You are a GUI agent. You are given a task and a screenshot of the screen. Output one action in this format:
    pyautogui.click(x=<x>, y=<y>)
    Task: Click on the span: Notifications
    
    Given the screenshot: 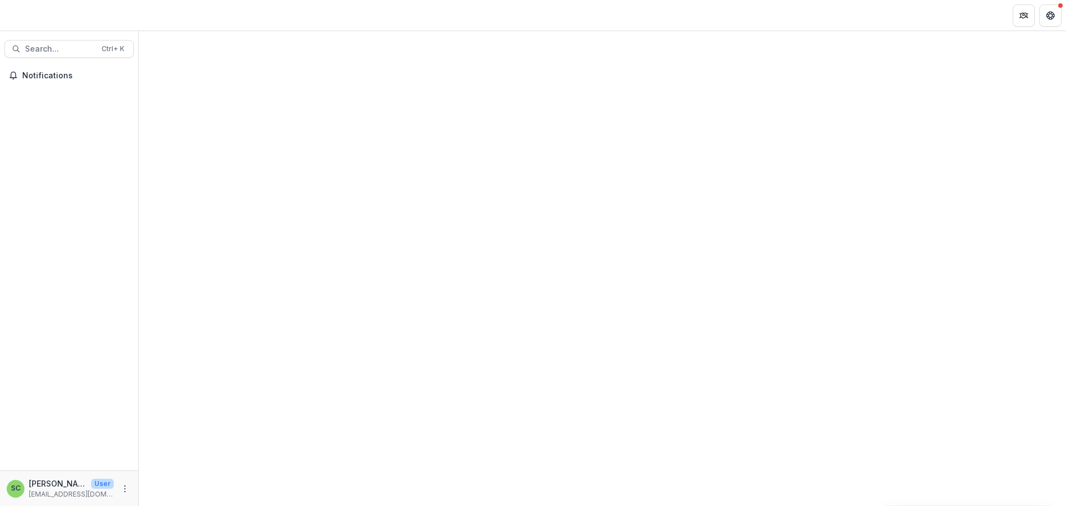 What is the action you would take?
    pyautogui.click(x=76, y=76)
    